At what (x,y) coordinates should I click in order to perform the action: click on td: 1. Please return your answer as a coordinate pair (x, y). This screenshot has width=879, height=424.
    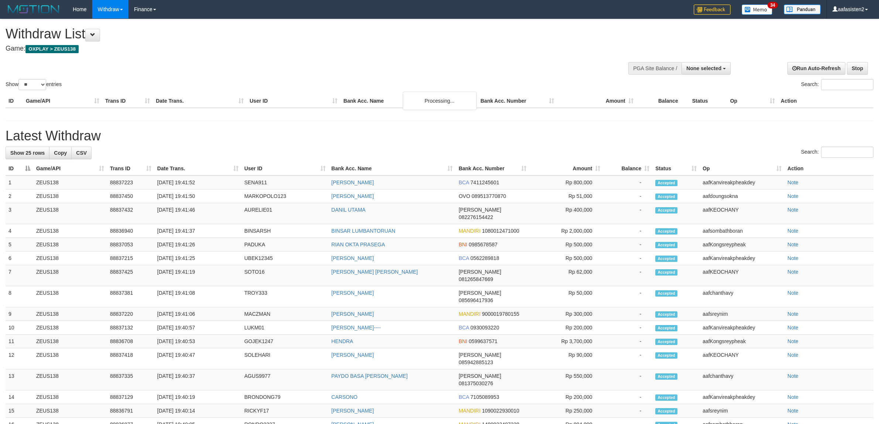
    Looking at the image, I should click on (19, 182).